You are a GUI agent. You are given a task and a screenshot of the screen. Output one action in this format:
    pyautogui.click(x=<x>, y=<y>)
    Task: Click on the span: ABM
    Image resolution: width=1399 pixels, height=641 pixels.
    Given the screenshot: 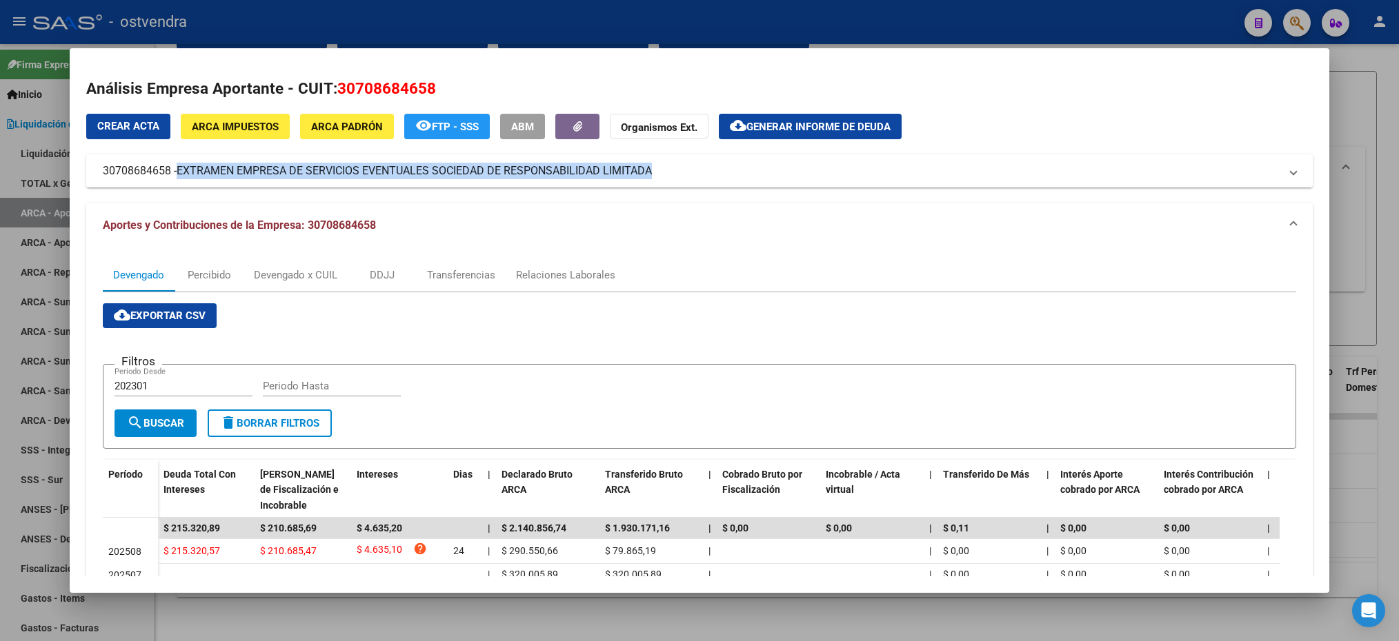 What is the action you would take?
    pyautogui.click(x=522, y=127)
    